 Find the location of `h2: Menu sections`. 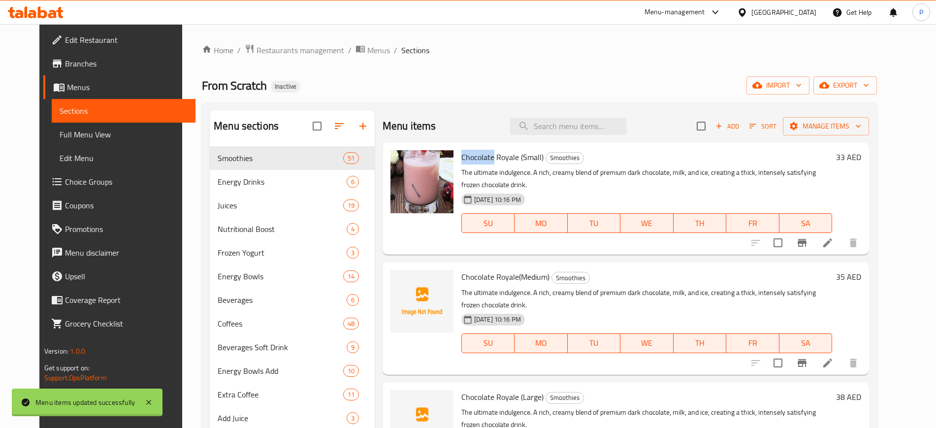

h2: Menu sections is located at coordinates (246, 126).